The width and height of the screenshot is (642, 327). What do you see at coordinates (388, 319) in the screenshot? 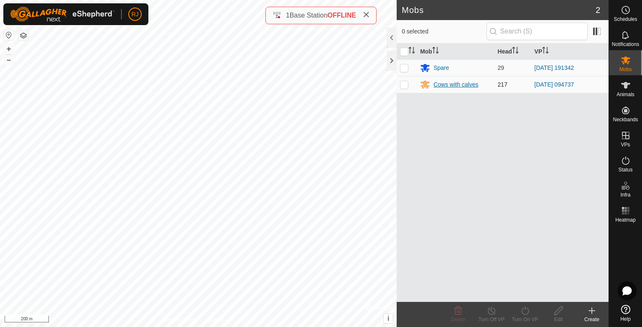
I see `button: i` at bounding box center [388, 319].